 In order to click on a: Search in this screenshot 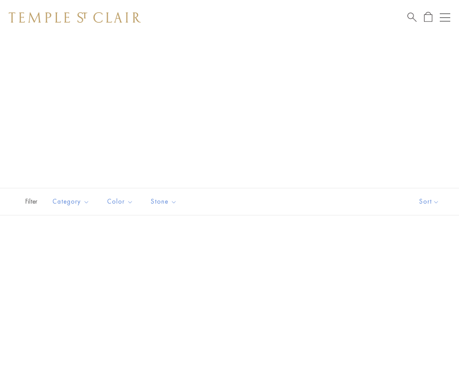, I will do `click(411, 17)`.